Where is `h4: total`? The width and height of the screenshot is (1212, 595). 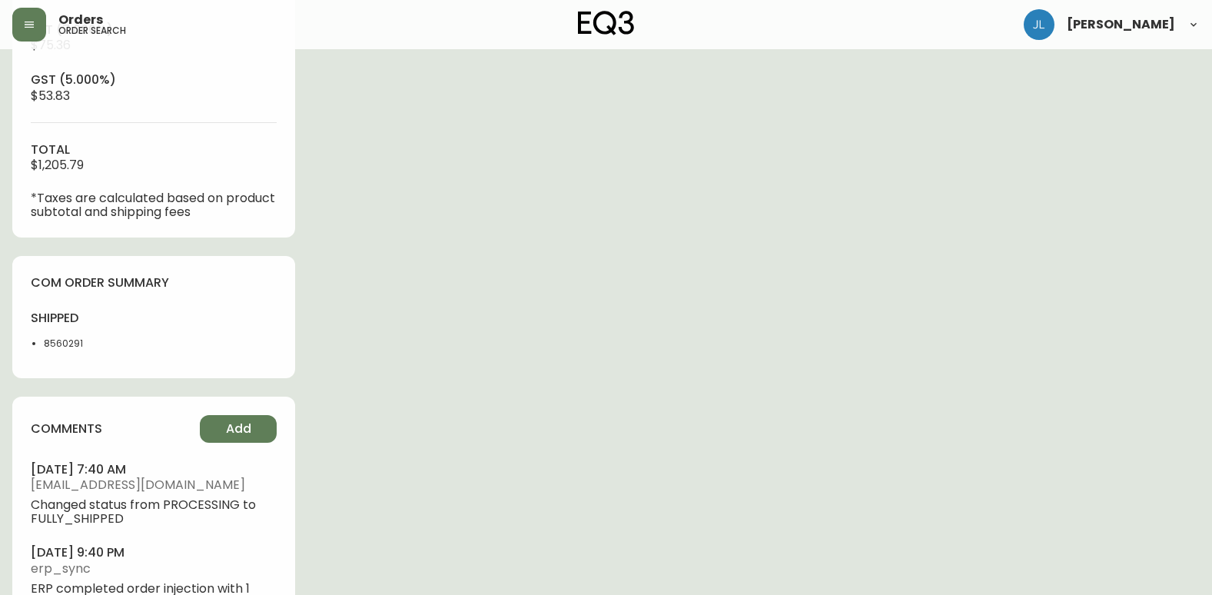
h4: total is located at coordinates (154, 150).